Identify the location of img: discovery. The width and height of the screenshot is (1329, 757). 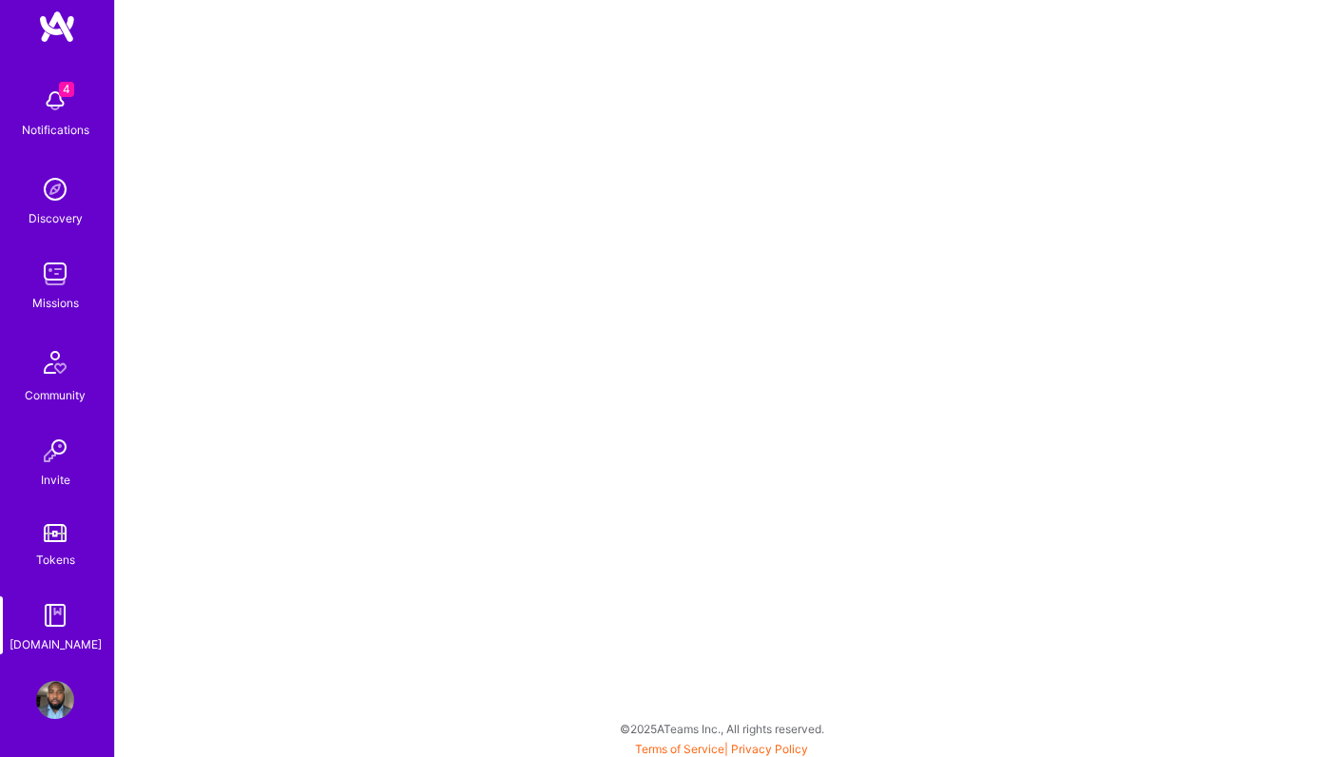
(55, 189).